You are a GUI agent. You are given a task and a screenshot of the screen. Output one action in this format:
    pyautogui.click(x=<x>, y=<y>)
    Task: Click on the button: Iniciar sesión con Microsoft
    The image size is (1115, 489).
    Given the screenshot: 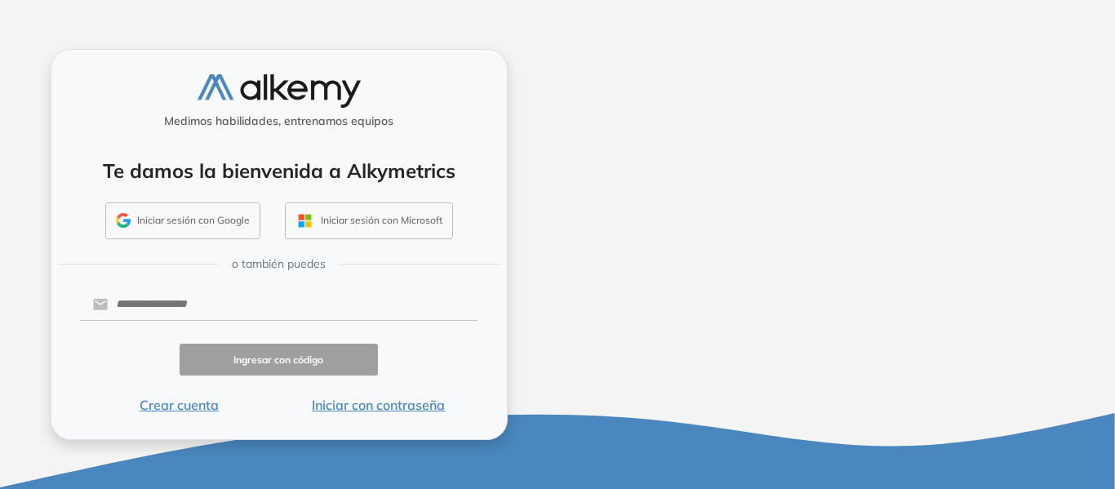 What is the action you would take?
    pyautogui.click(x=369, y=221)
    